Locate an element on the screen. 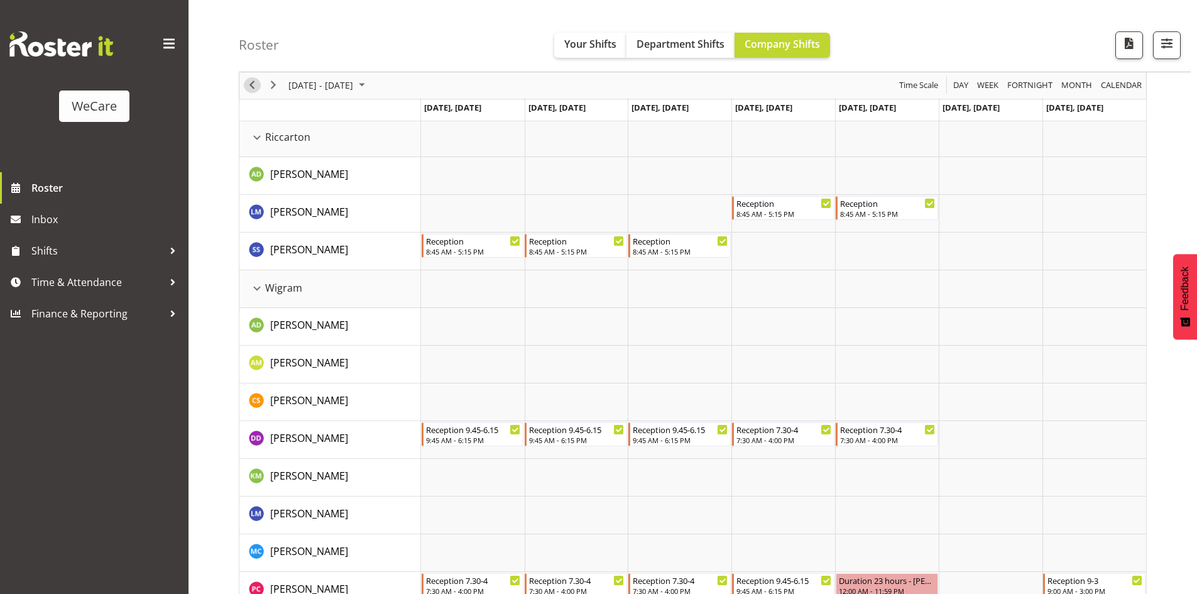 Image resolution: width=1197 pixels, height=594 pixels. div: Savanna Samson"s event - Reception Begin From Monday, September 8, 2025 at 8:45:00 AM GMT+12:00 E... is located at coordinates (473, 246).